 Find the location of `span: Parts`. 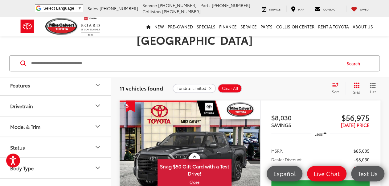

span: Parts is located at coordinates (205, 5).